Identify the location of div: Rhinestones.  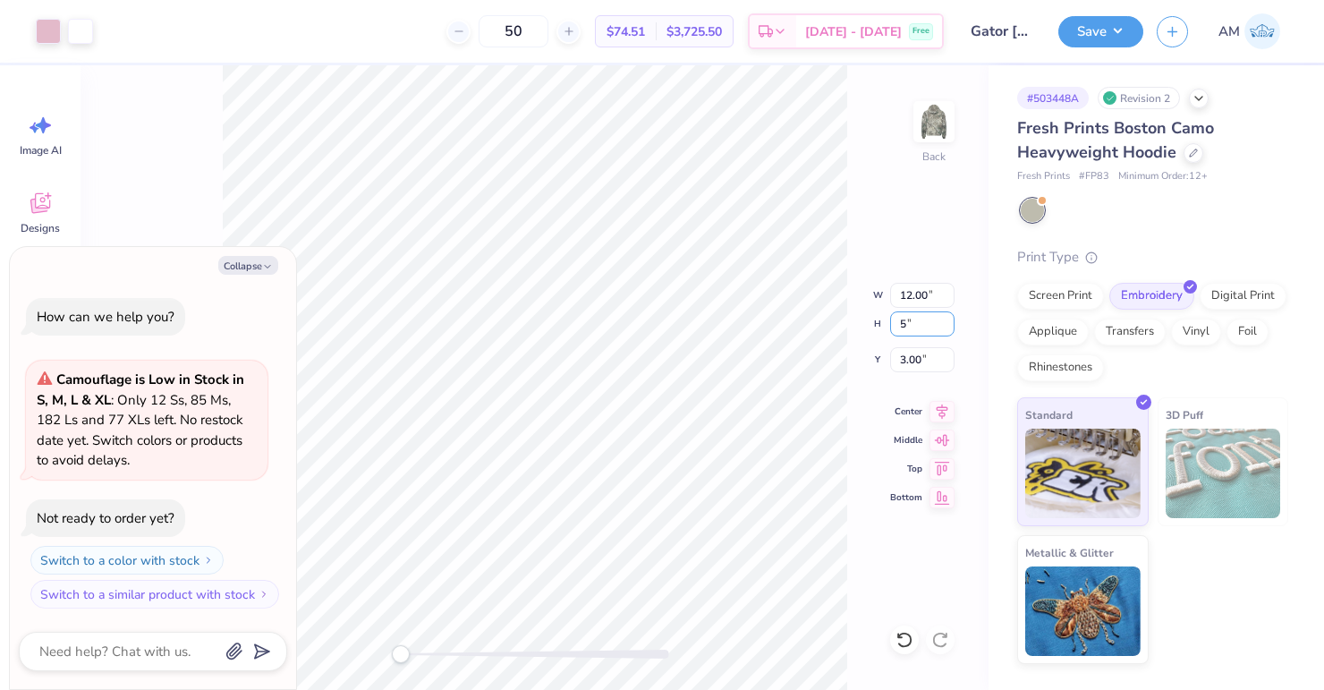
(1060, 368).